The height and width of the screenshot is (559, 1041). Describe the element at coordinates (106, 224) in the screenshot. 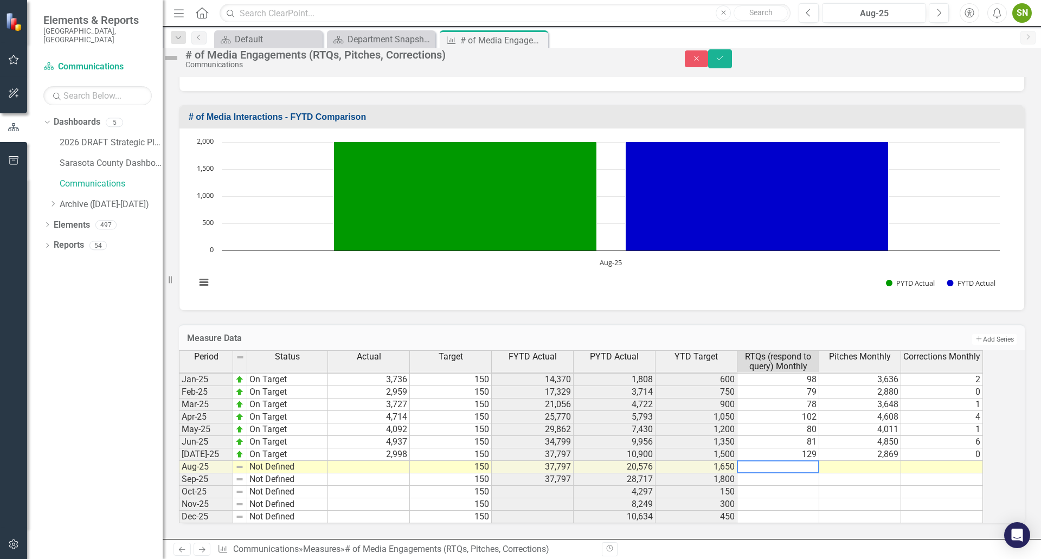

I see `div: 497` at that location.